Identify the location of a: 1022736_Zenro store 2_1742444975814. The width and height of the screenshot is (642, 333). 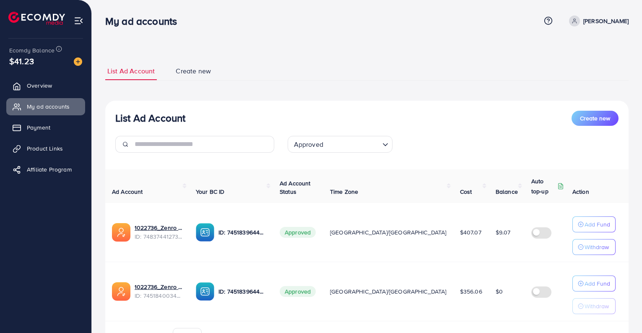
(158, 228).